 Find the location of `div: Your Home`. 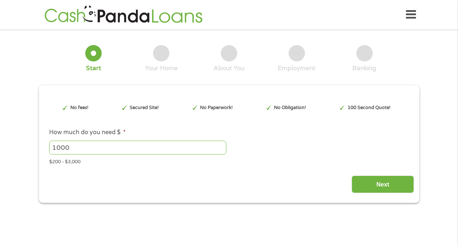

div: Your Home is located at coordinates (161, 68).